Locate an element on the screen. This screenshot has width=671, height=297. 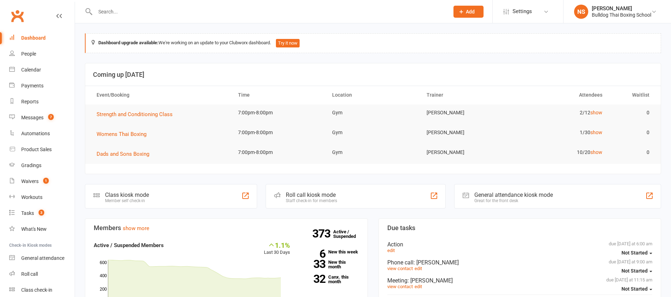
a: What's New is located at coordinates (42, 229).